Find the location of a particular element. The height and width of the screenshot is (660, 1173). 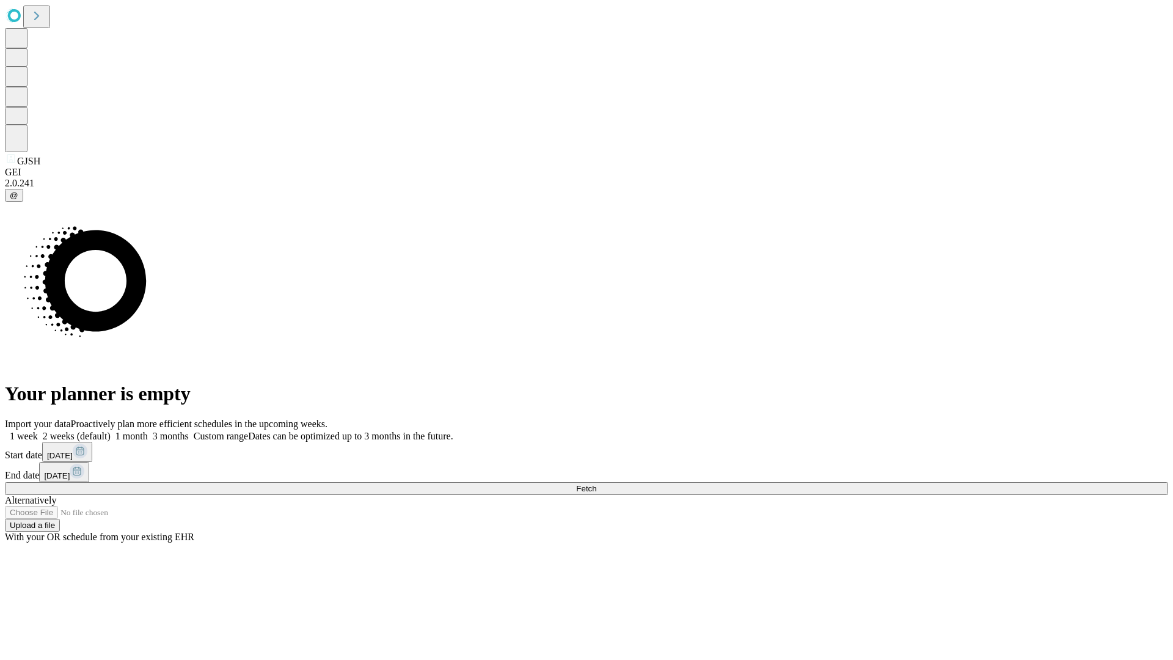

div: End date is located at coordinates (587, 472).